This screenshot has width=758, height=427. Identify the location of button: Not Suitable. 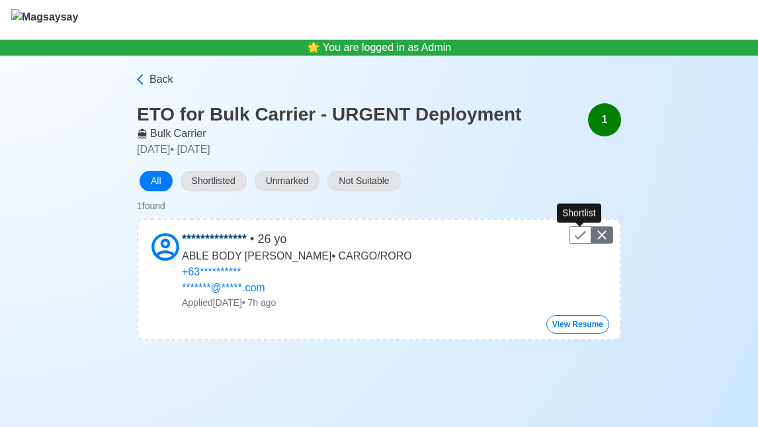
(364, 181).